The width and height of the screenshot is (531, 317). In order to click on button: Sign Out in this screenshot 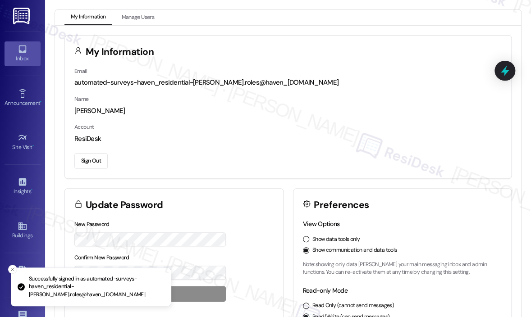, I will do `click(91, 161)`.